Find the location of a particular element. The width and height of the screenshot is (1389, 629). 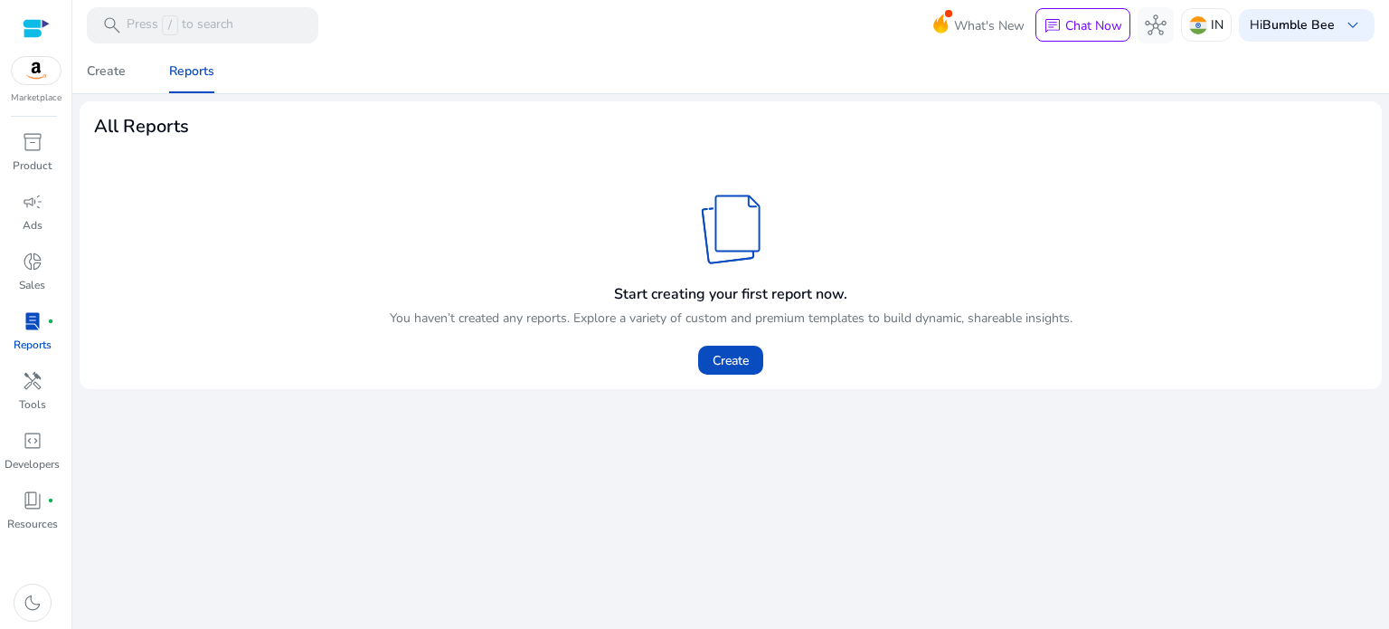

p: Developers is located at coordinates (32, 464).